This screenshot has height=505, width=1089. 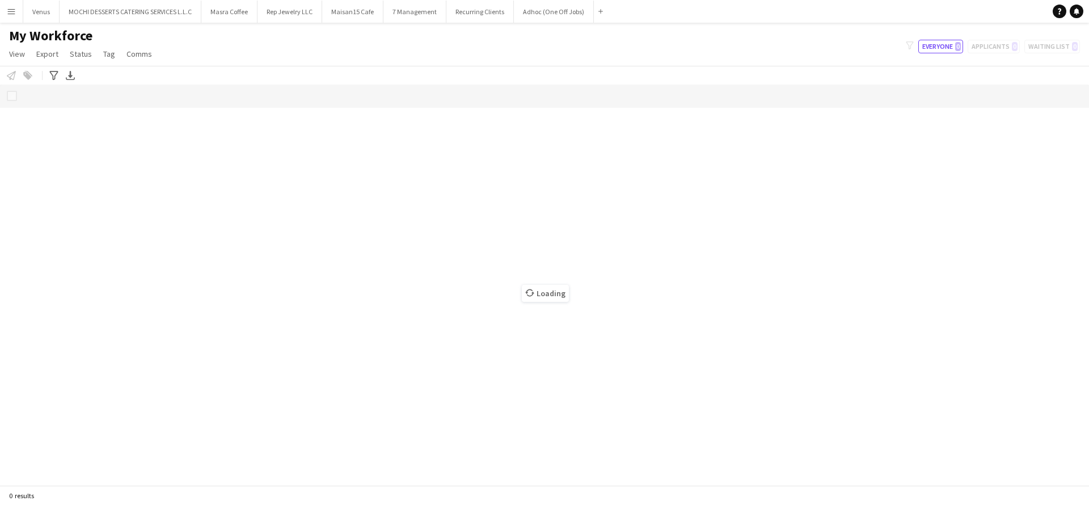 What do you see at coordinates (17, 54) in the screenshot?
I see `a: View` at bounding box center [17, 54].